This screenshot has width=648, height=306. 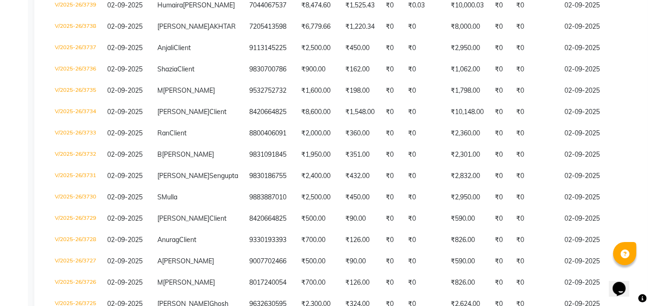 What do you see at coordinates (360, 91) in the screenshot?
I see `td: ₹198.00` at bounding box center [360, 91].